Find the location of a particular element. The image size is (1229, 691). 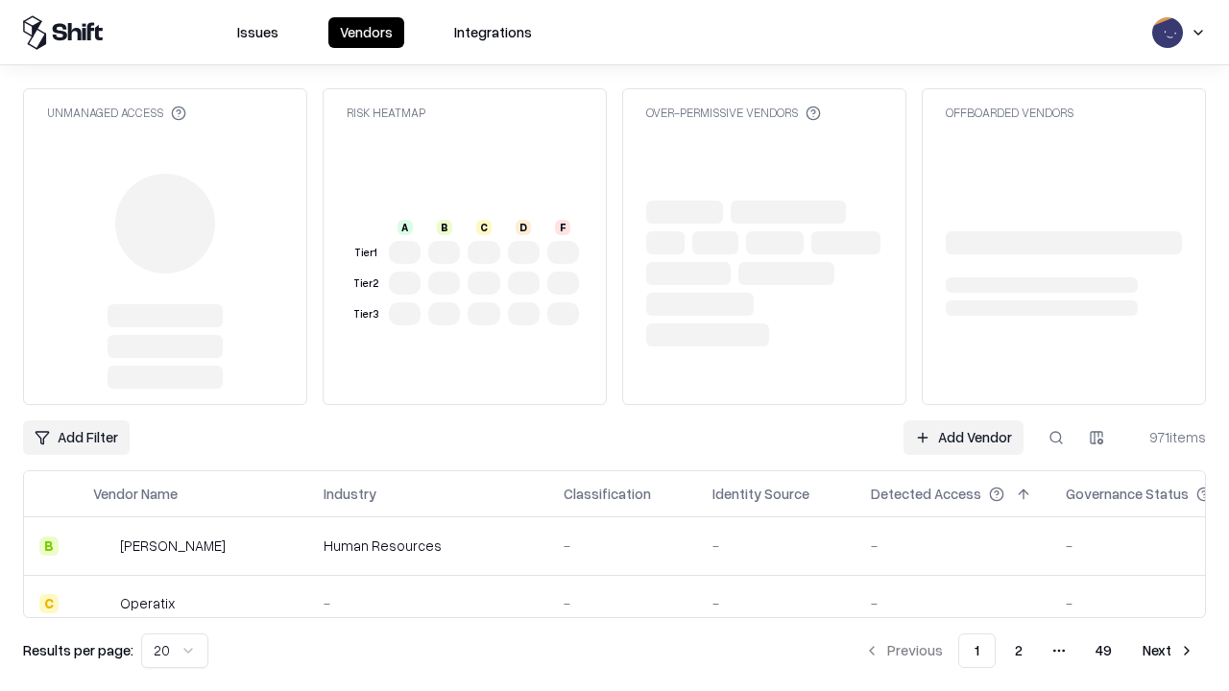

div: 971 items is located at coordinates (1167, 437).